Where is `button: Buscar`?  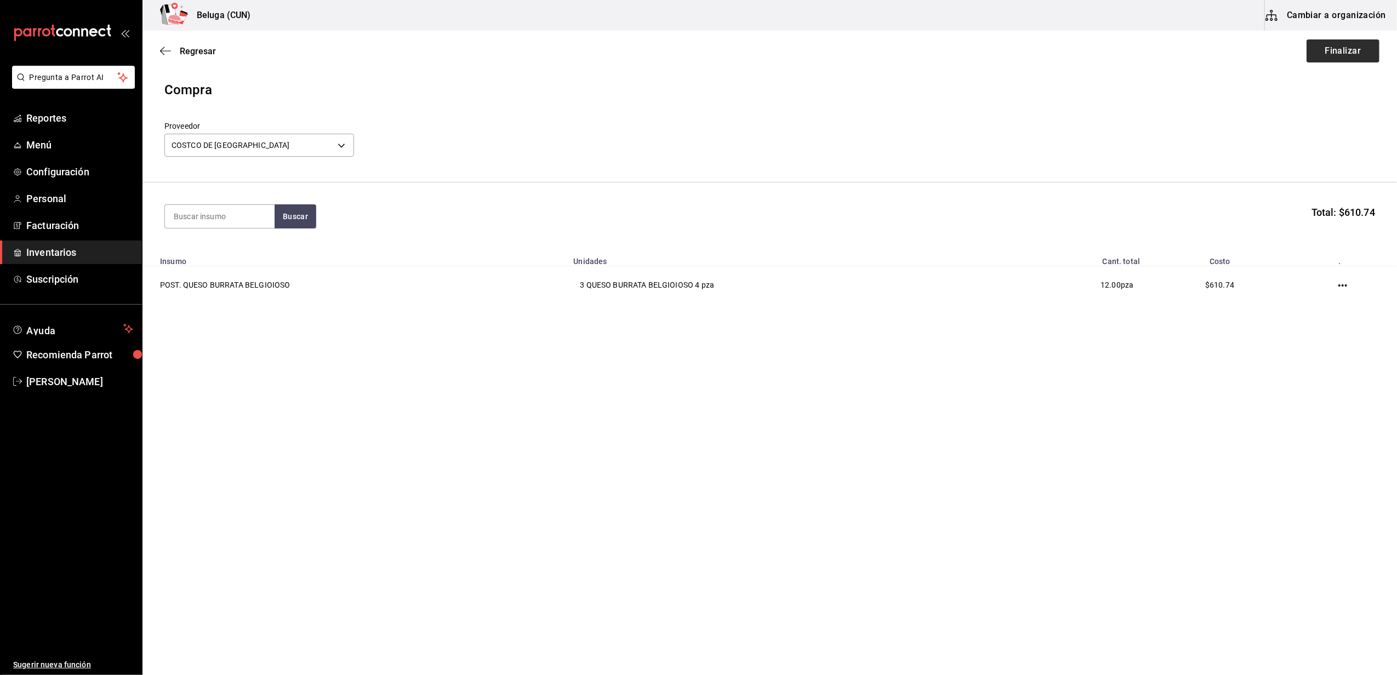 button: Buscar is located at coordinates (295, 216).